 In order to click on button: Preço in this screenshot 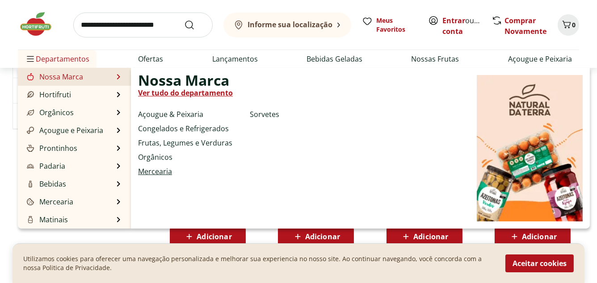, I will do `click(80, 116)`.